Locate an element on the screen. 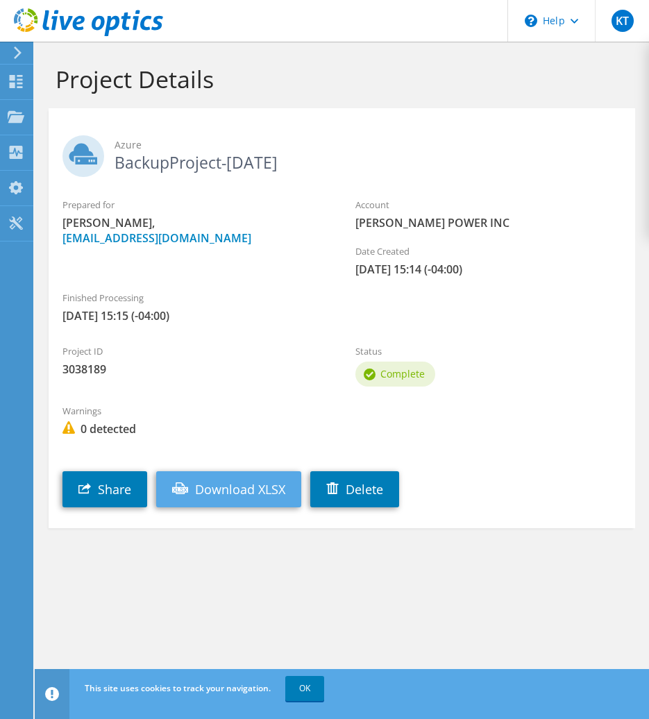  label: Account is located at coordinates (488, 205).